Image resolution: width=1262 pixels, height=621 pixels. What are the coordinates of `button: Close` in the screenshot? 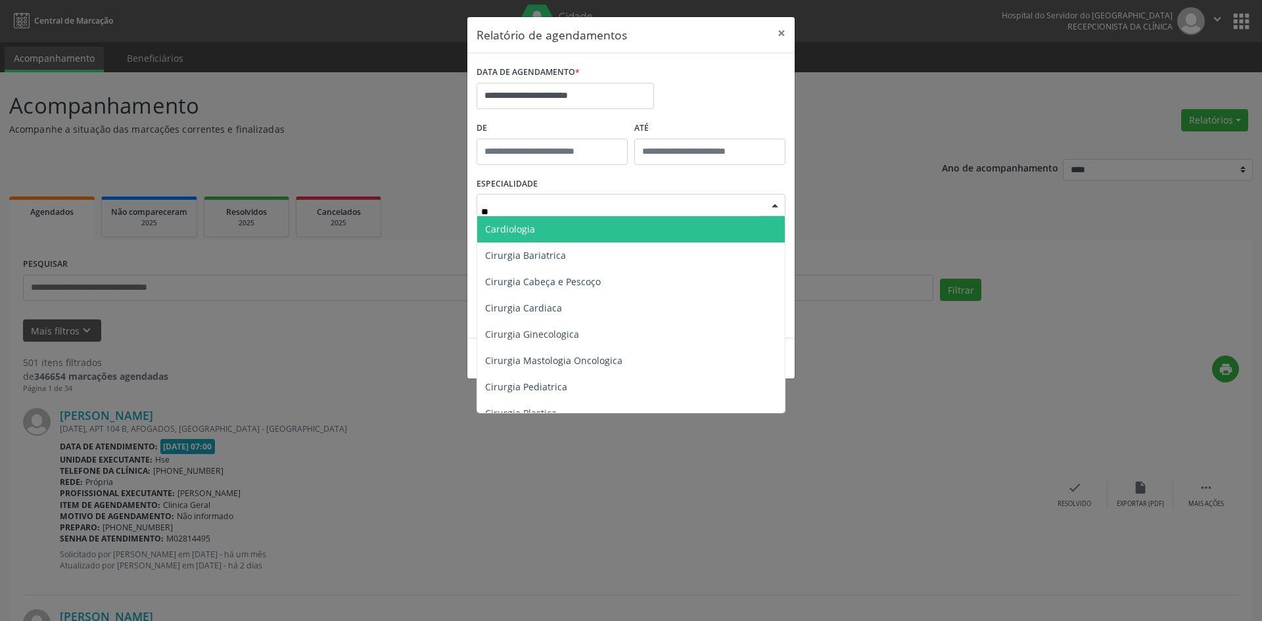 It's located at (782, 33).